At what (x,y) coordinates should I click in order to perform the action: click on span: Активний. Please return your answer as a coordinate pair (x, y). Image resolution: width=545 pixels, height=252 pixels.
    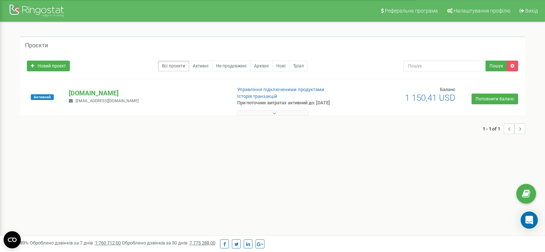
    Looking at the image, I should click on (42, 97).